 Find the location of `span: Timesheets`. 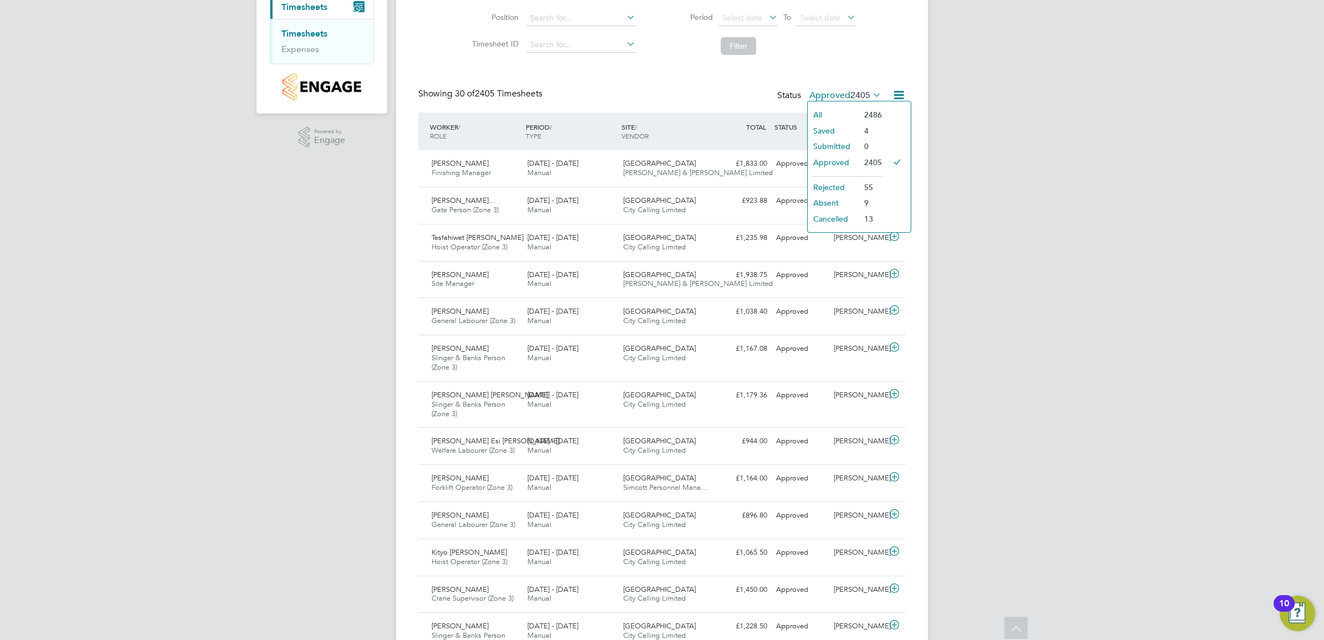

span: Timesheets is located at coordinates (304, 7).